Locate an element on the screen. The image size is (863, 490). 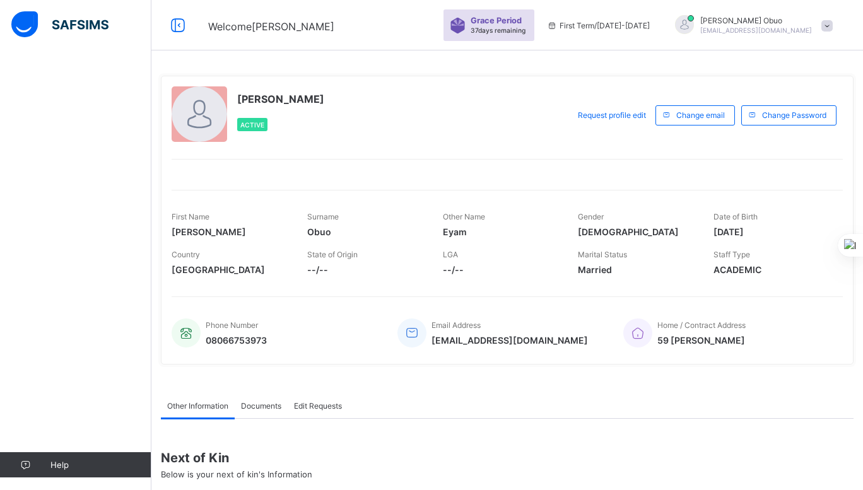
div: PascalObuo is located at coordinates (751, 25).